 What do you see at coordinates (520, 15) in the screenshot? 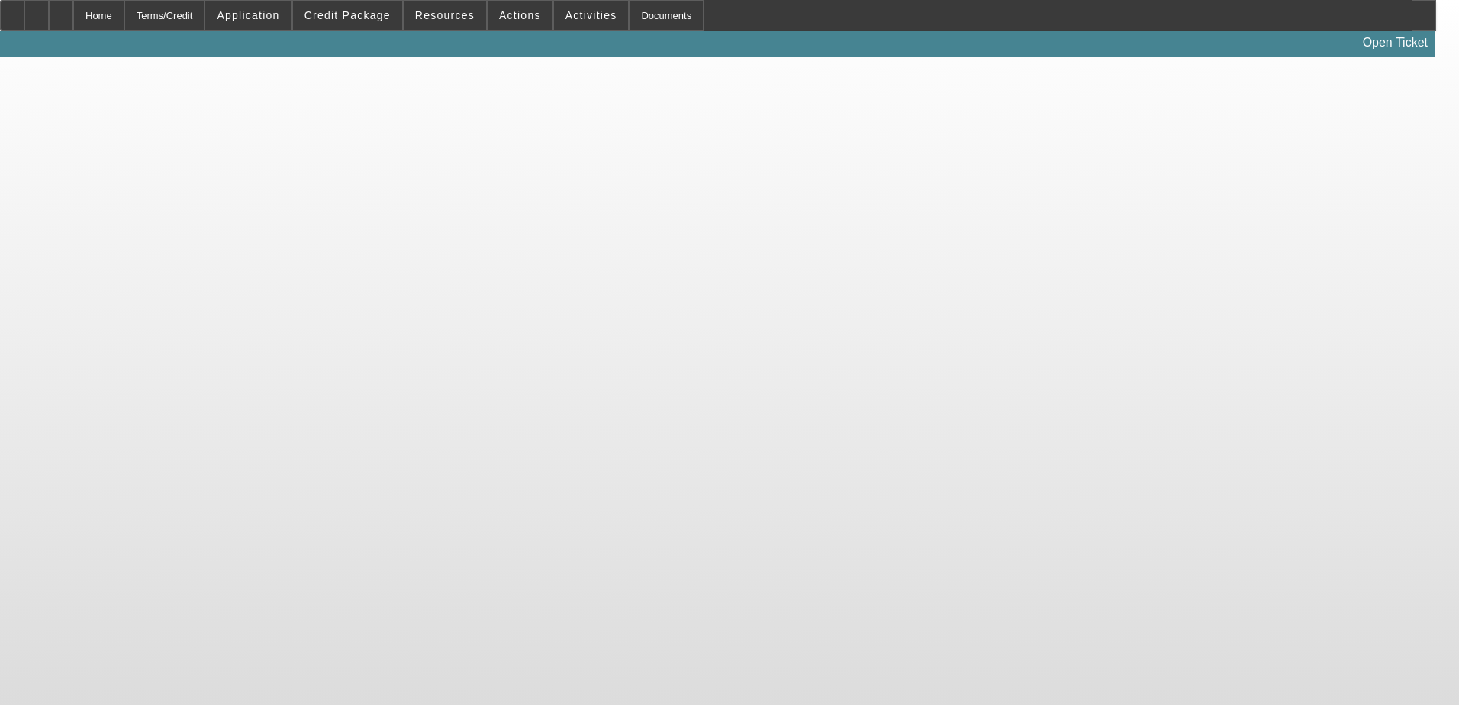
I see `span: Actions` at bounding box center [520, 15].